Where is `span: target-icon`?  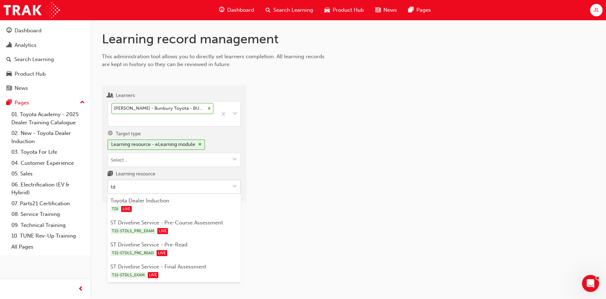 span: target-icon is located at coordinates (110, 134).